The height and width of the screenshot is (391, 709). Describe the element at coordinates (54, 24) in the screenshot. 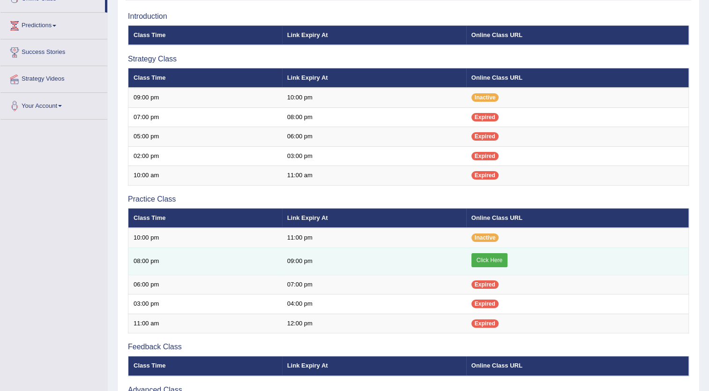

I see `a: Predictions` at that location.